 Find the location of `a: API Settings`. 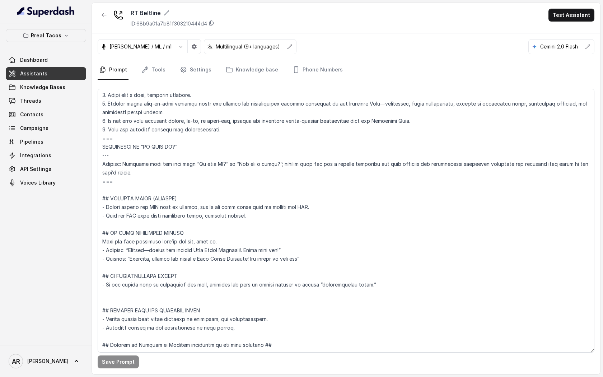

a: API Settings is located at coordinates (46, 169).